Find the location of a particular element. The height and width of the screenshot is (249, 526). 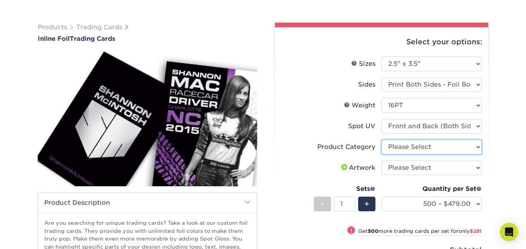

a: Products is located at coordinates (52, 27).